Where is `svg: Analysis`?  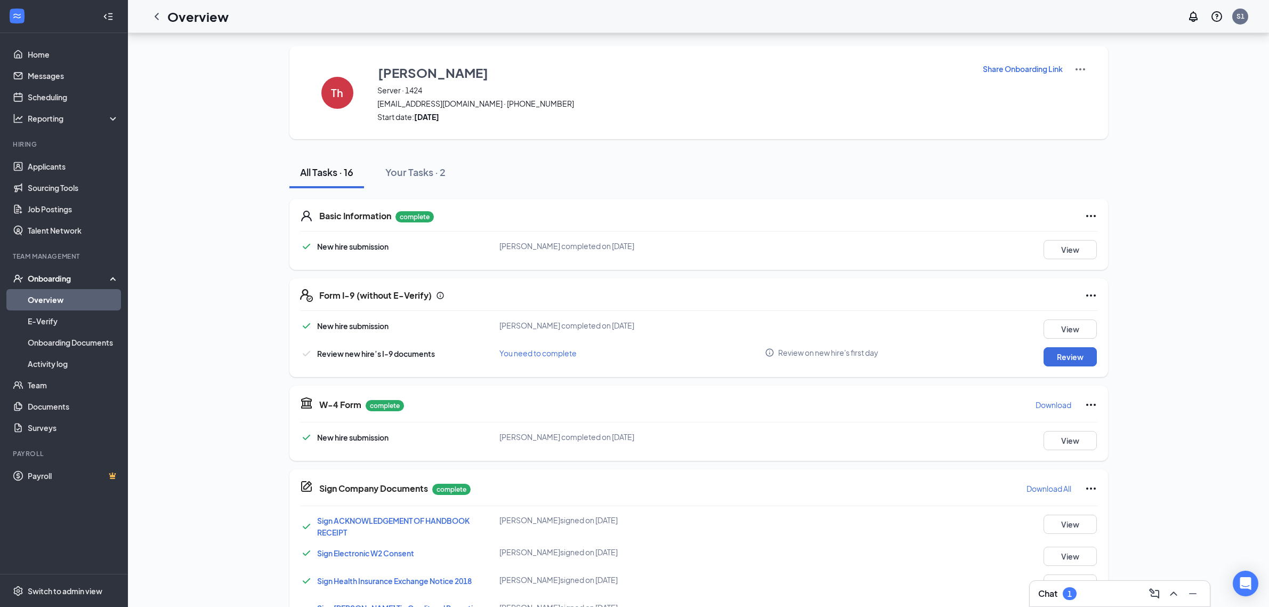 svg: Analysis is located at coordinates (18, 118).